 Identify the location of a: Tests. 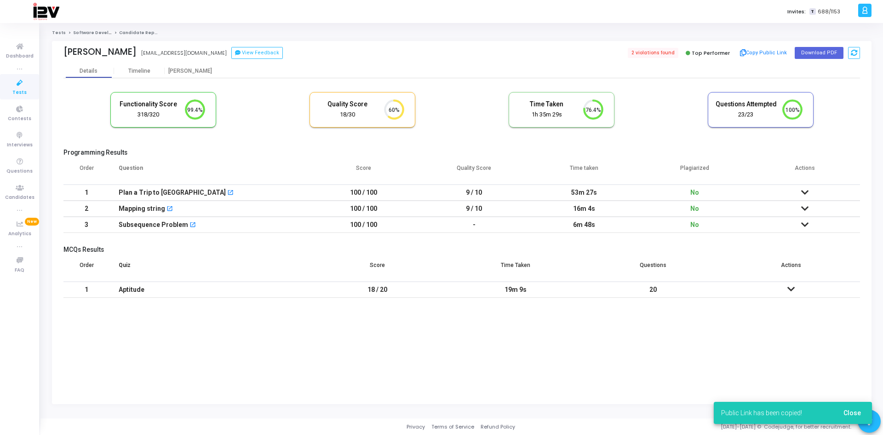
(59, 33).